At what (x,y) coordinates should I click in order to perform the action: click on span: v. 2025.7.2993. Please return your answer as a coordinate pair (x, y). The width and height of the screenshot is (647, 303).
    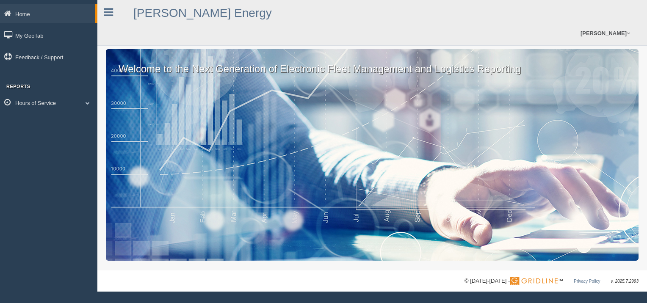
    Looking at the image, I should click on (624, 281).